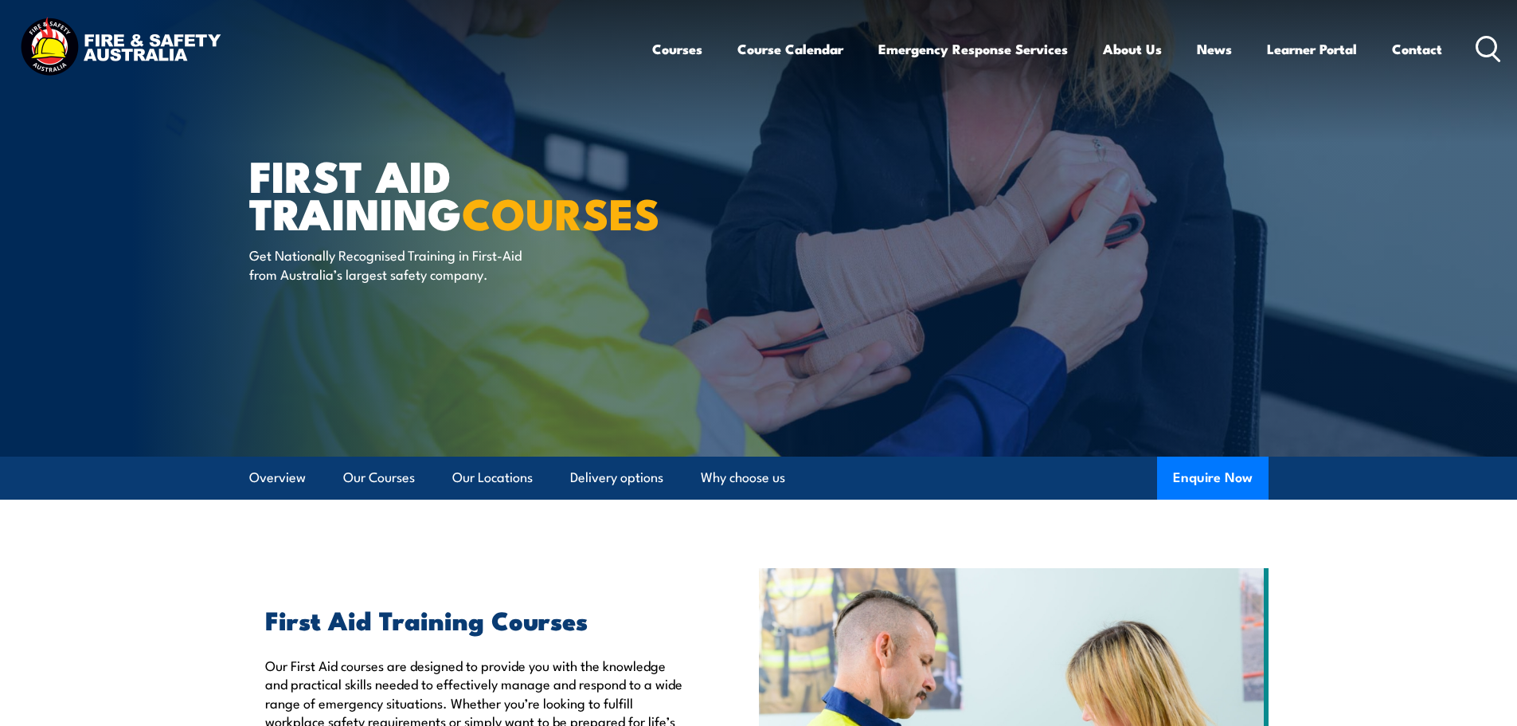 The height and width of the screenshot is (726, 1517). I want to click on a: Why choose us, so click(743, 477).